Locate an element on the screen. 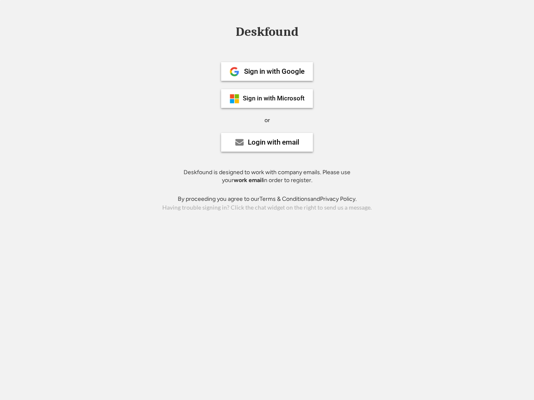  div: Deskfound is located at coordinates (267, 32).